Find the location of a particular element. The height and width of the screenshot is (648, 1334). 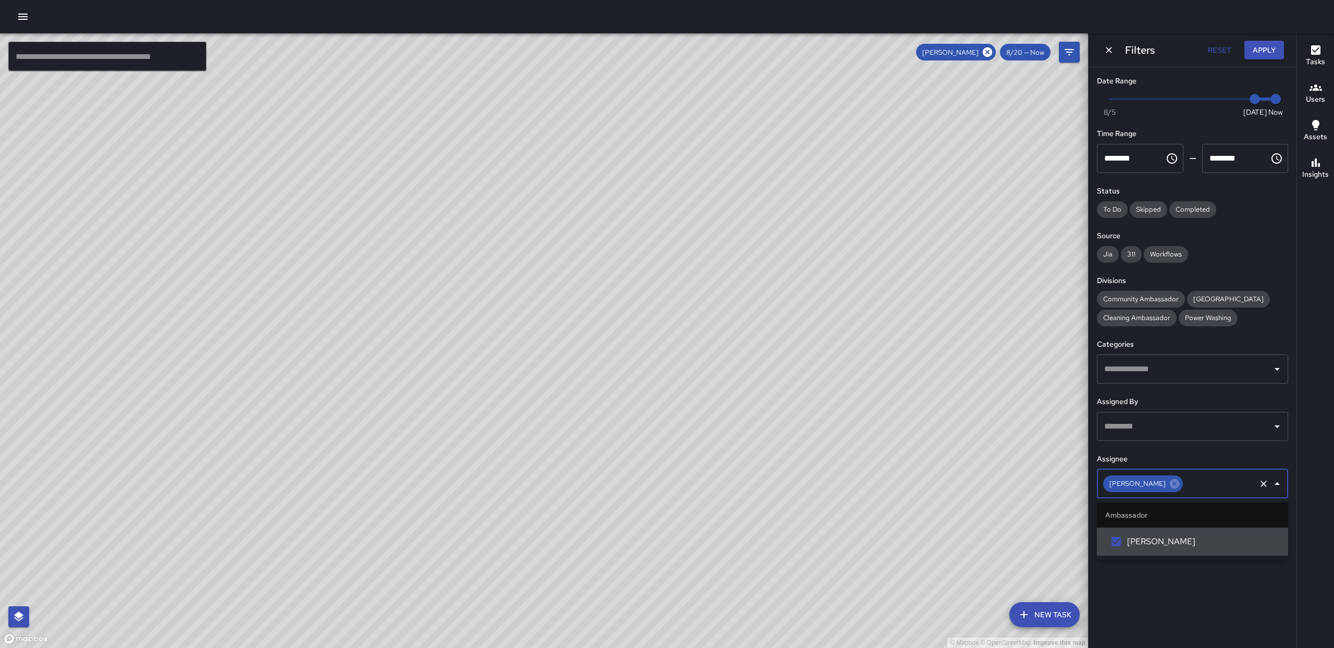

div: Completed is located at coordinates (1192, 209).